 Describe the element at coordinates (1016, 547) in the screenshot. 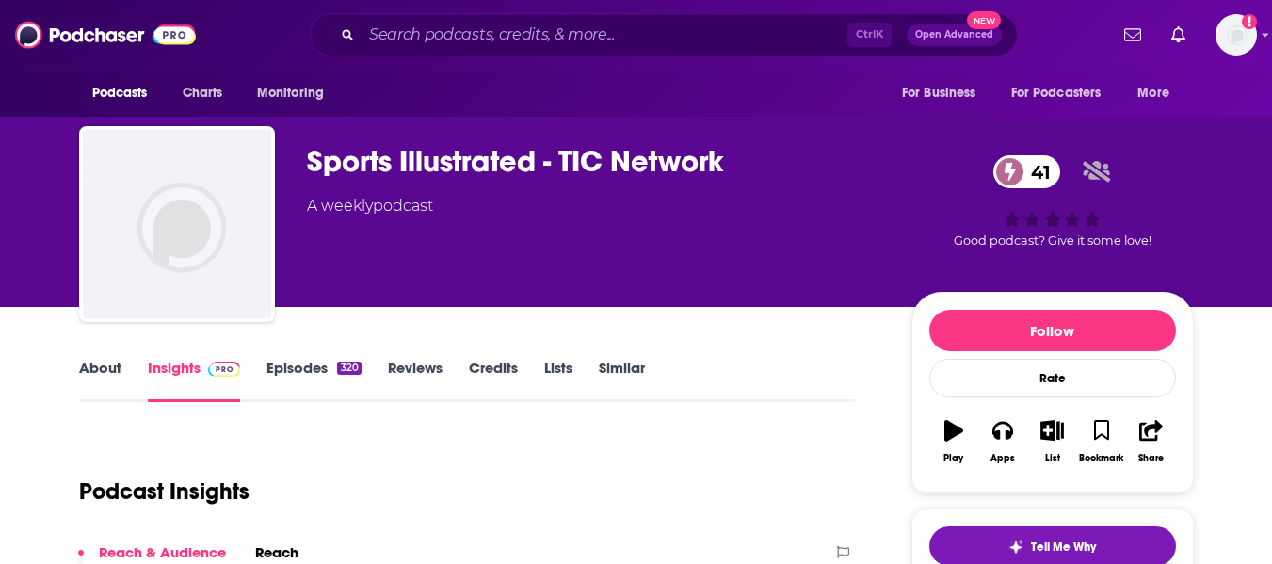

I see `img: tell me why sparkle` at that location.